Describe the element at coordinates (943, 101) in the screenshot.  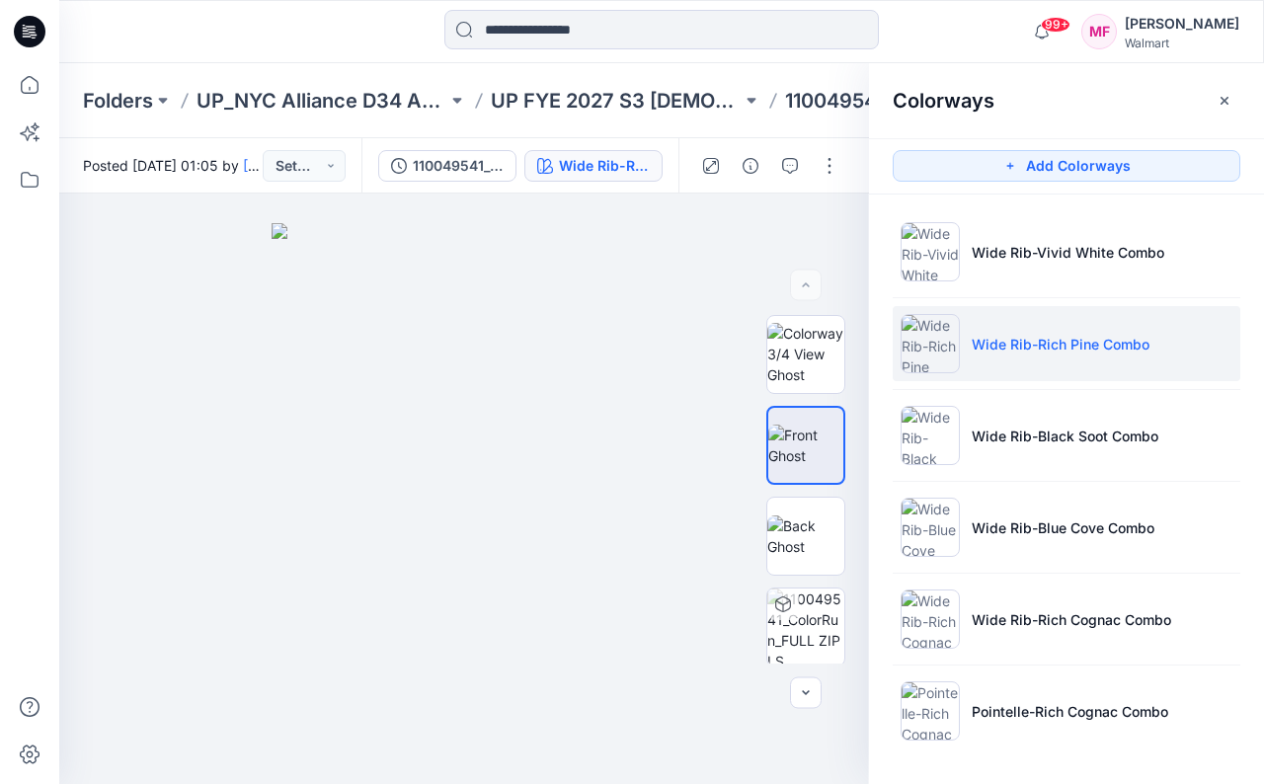
I see `h2: Colorways` at that location.